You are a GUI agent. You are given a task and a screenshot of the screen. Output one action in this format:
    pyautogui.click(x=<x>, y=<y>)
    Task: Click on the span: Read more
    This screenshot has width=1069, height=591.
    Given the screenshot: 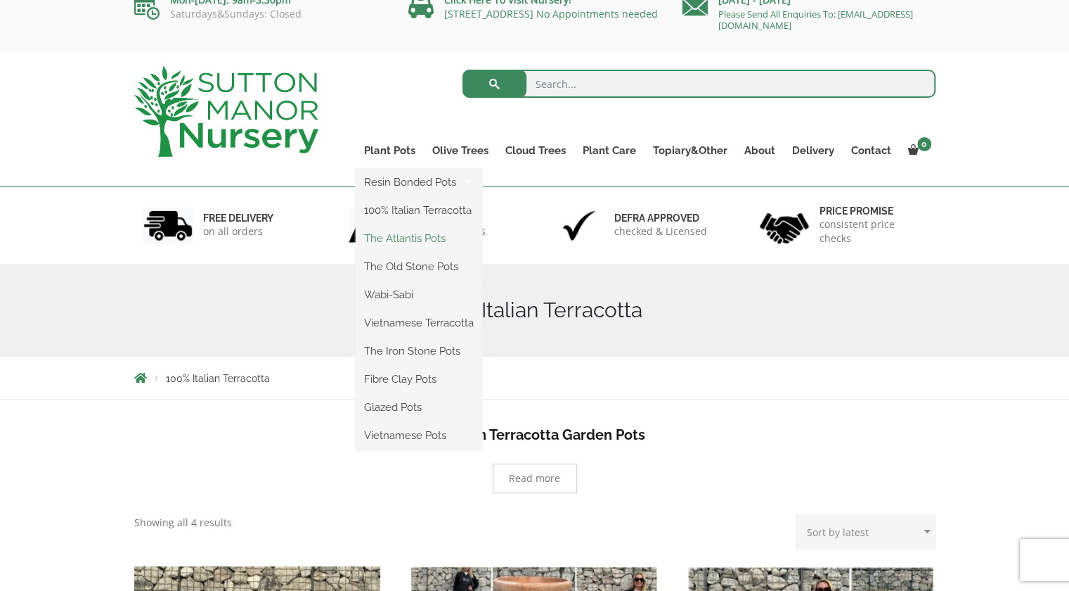 What is the action you would take?
    pyautogui.click(x=534, y=478)
    